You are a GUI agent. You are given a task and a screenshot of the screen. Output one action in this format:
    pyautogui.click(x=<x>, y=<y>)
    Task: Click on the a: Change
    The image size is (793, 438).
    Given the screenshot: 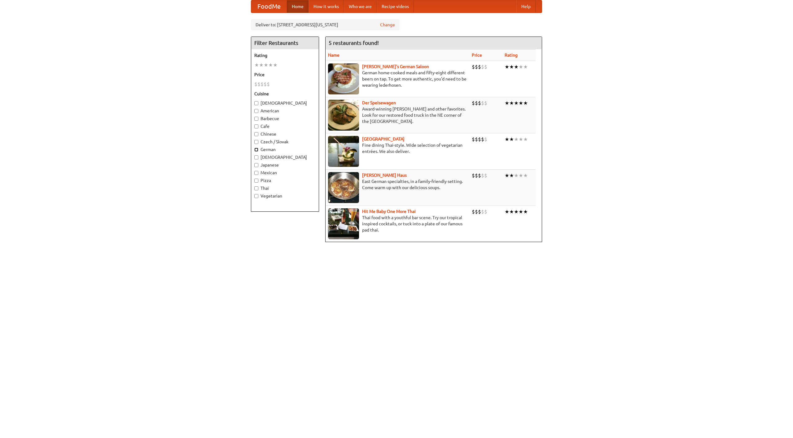 What is the action you would take?
    pyautogui.click(x=387, y=25)
    